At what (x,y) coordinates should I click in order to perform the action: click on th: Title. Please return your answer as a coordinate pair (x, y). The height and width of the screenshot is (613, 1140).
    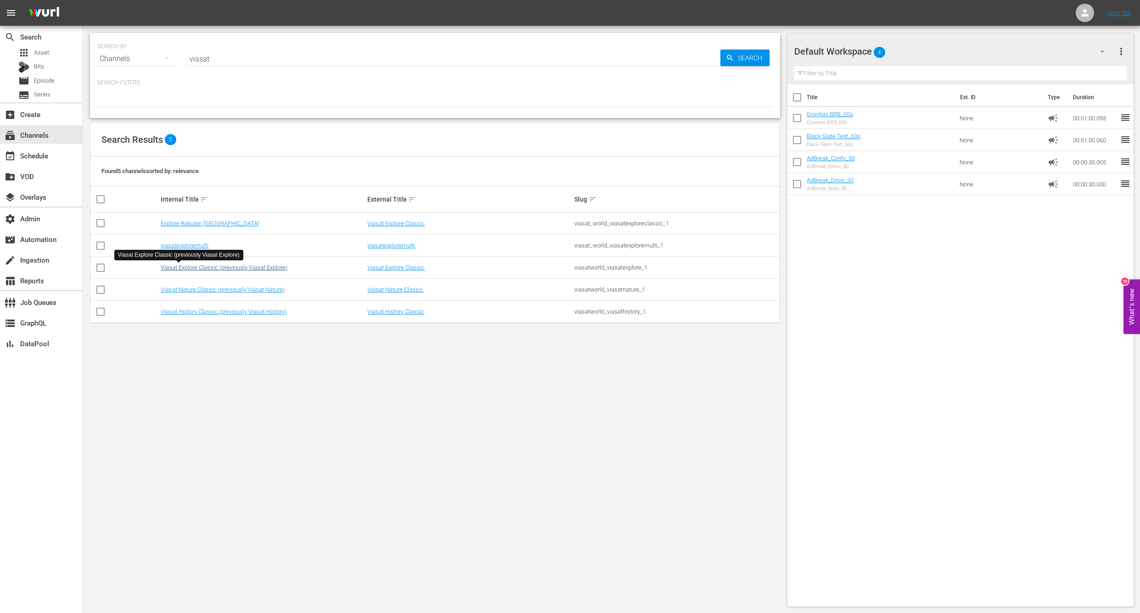
    Looking at the image, I should click on (881, 97).